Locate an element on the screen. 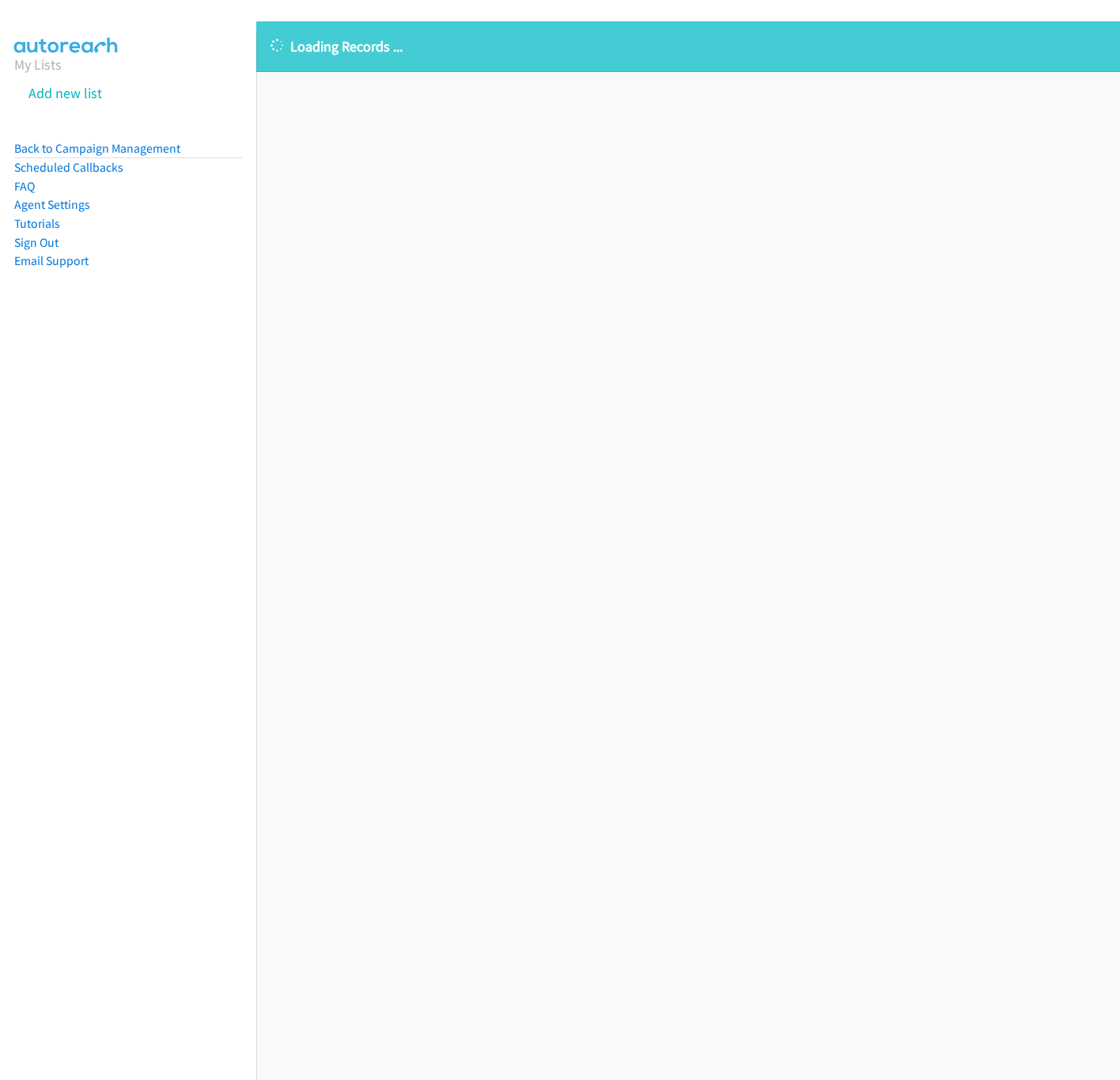 This screenshot has height=1080, width=1120. a: Add new list is located at coordinates (64, 92).